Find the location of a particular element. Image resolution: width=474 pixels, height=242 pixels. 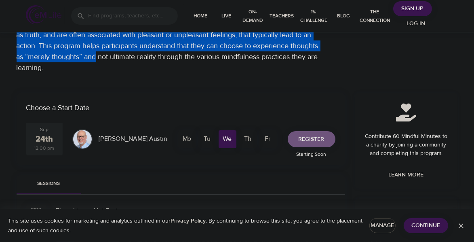

div: Fr is located at coordinates (268, 139).